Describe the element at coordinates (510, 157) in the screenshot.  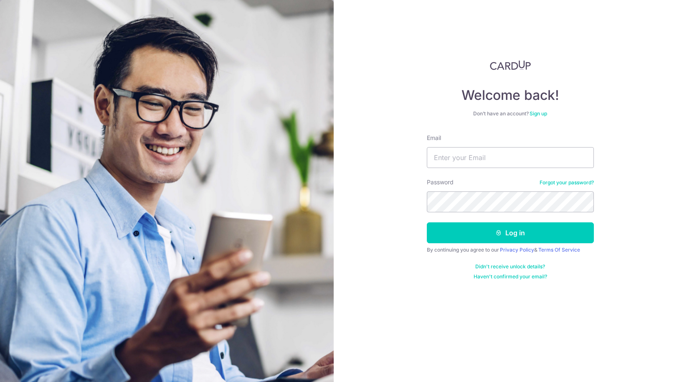
I see `input: Enter your Email` at that location.